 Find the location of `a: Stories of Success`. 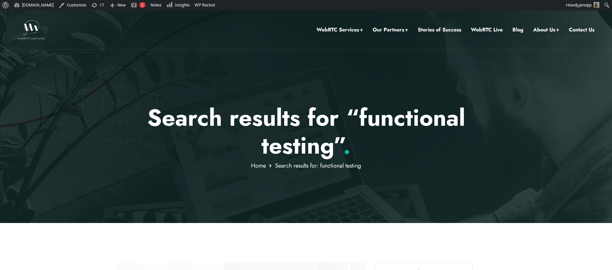

a: Stories of Success is located at coordinates (440, 30).